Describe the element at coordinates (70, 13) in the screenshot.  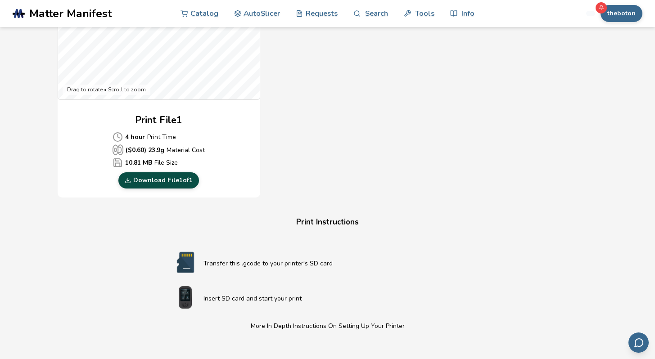
I see `span: Matter Manifest` at that location.